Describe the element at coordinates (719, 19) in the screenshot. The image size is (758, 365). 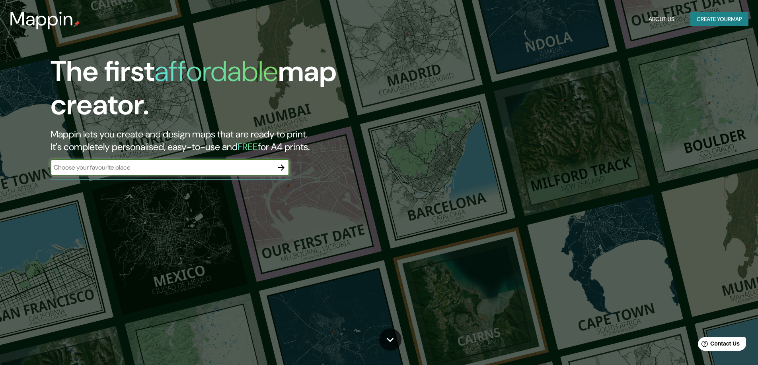
I see `button: Create yourmap` at that location.